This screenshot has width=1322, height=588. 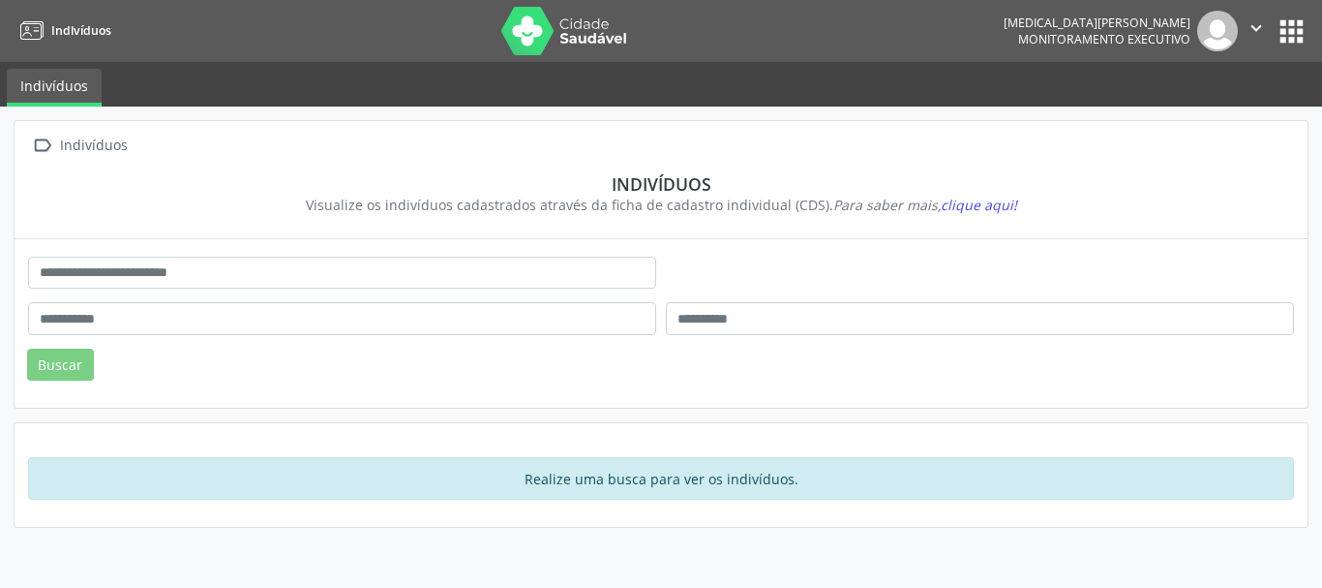 What do you see at coordinates (1291, 31) in the screenshot?
I see `button: apps` at bounding box center [1291, 31].